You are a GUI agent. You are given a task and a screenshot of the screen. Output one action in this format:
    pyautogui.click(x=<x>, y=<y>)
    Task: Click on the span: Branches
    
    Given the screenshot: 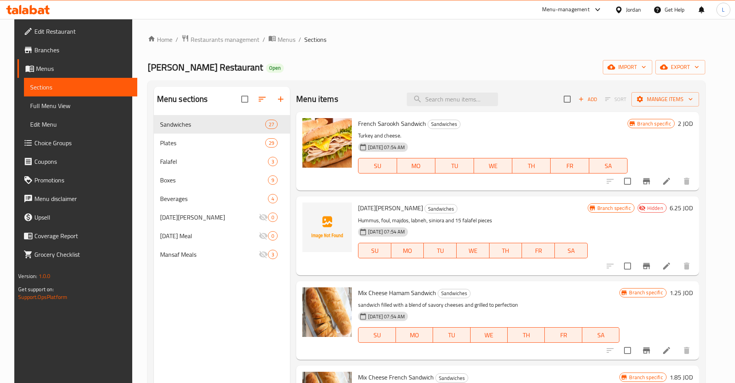 What is the action you would take?
    pyautogui.click(x=82, y=50)
    